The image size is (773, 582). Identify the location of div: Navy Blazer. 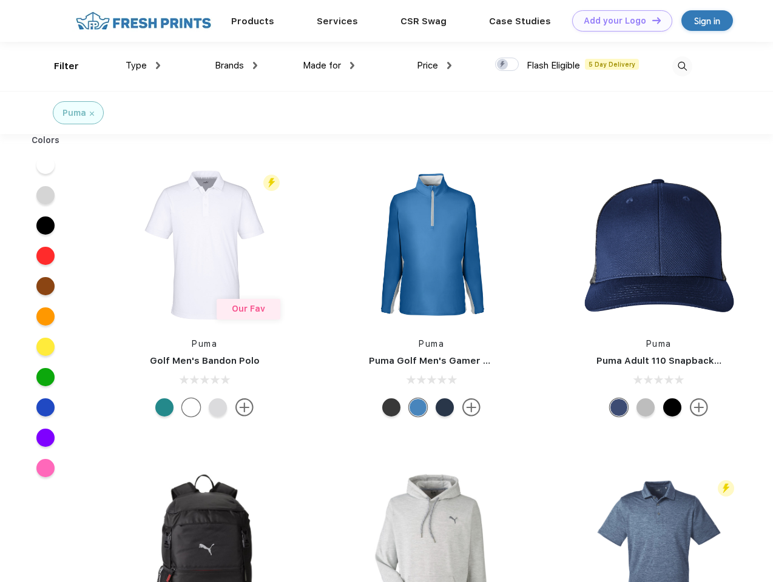
(445, 408).